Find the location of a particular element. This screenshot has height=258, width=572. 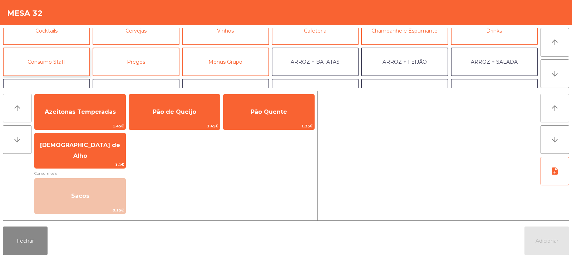

span: Pão Quente is located at coordinates (269, 112).